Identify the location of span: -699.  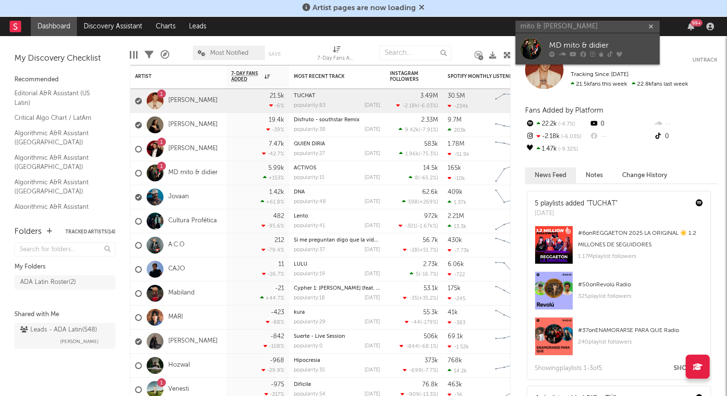
(415, 370).